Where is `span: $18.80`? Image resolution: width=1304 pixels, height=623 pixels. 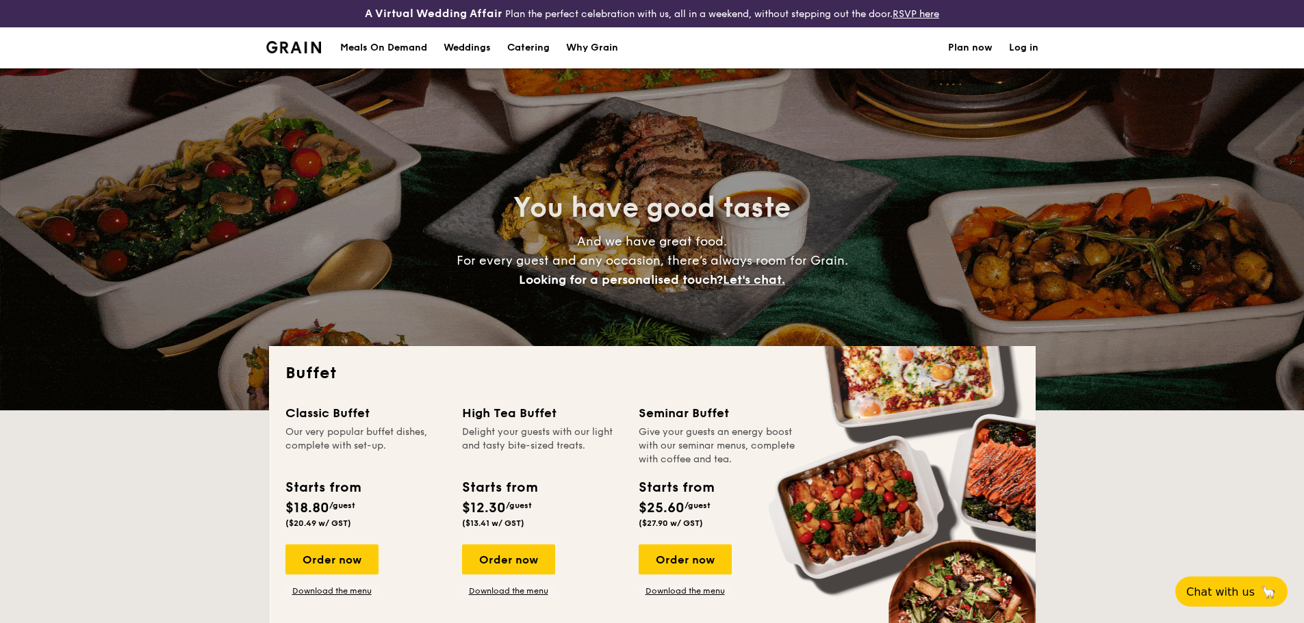
span: $18.80 is located at coordinates (307, 508).